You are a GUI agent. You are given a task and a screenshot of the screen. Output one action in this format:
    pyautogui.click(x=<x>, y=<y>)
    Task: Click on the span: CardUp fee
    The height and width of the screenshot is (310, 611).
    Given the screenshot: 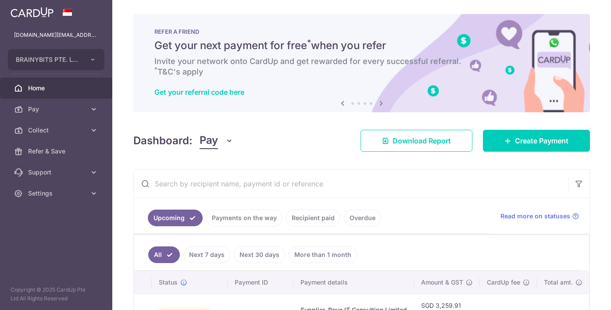 What is the action you would take?
    pyautogui.click(x=504, y=283)
    